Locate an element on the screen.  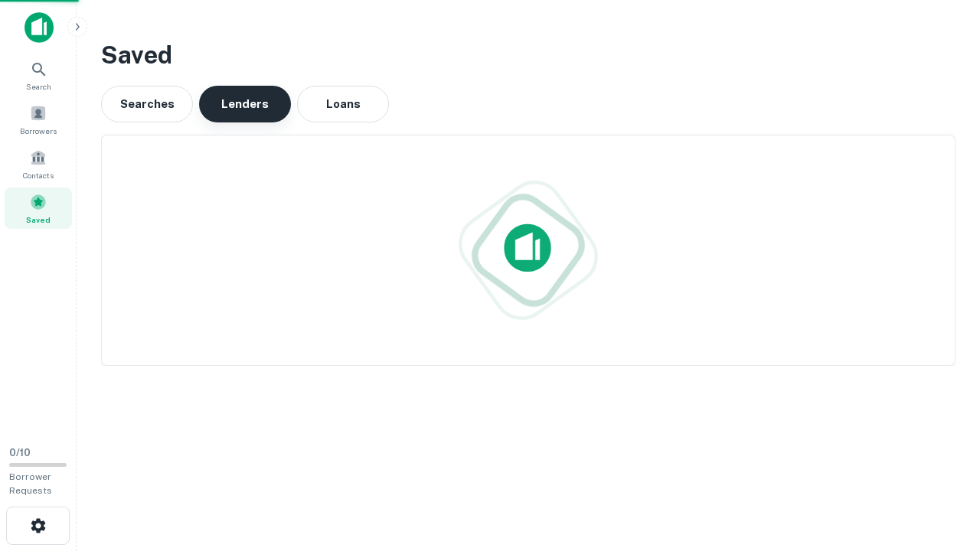
span: Borrower Requests is located at coordinates (31, 484).